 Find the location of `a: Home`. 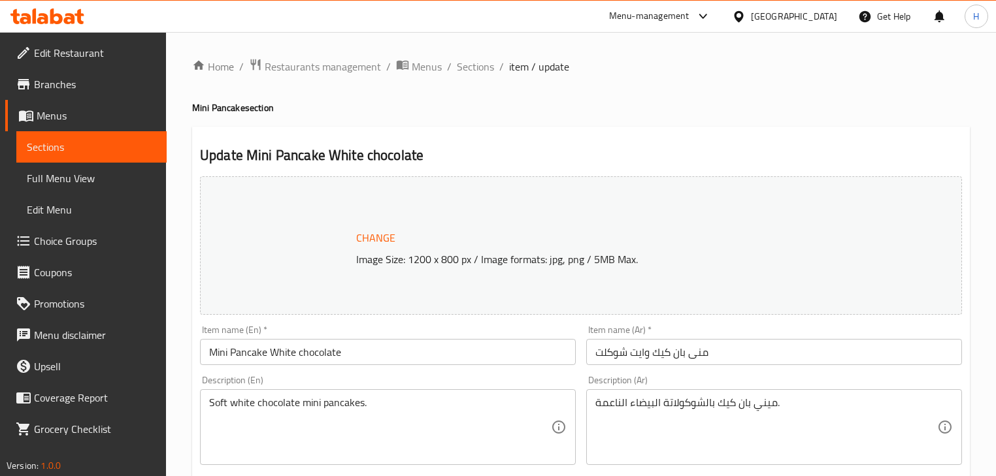

a: Home is located at coordinates (213, 67).